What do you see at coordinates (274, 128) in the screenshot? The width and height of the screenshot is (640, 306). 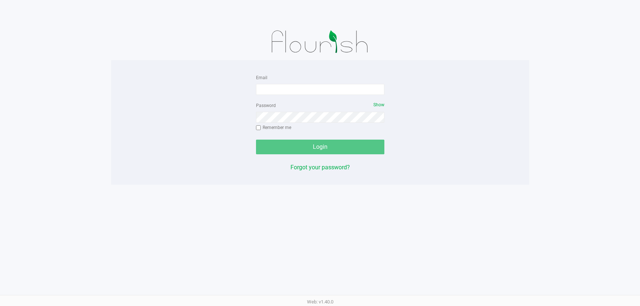 I see `label: Remember me` at bounding box center [274, 128].